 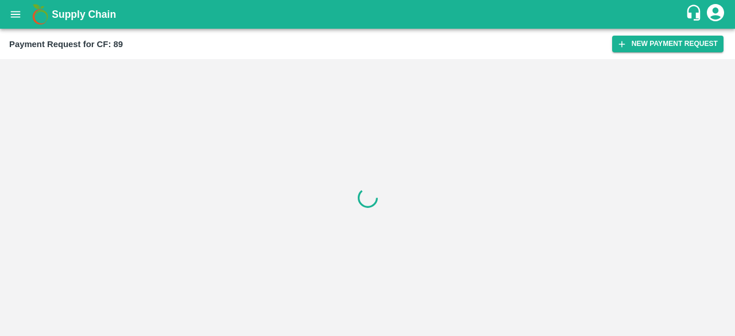 I want to click on b: Payment Request for CF: 89, so click(x=66, y=44).